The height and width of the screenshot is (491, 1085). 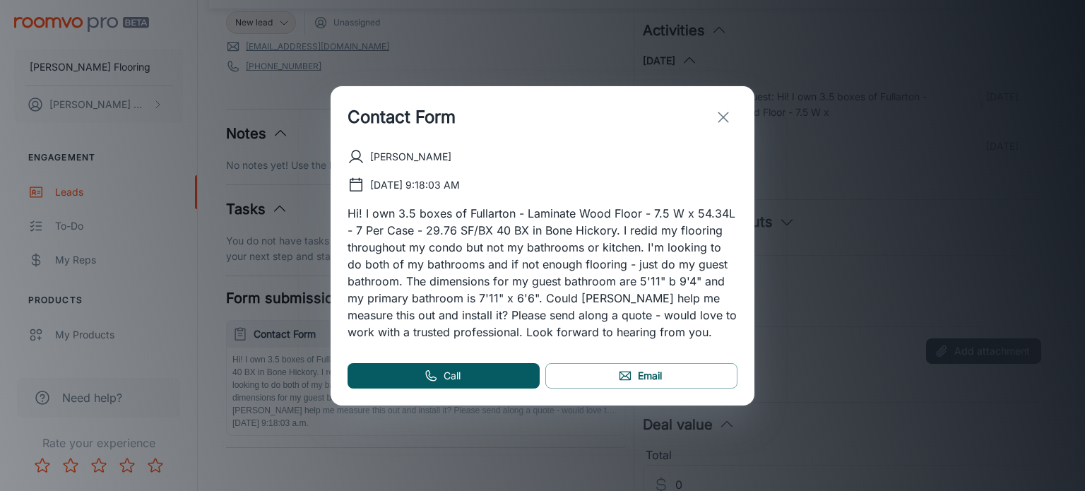 What do you see at coordinates (444, 376) in the screenshot?
I see `a: Call` at bounding box center [444, 376].